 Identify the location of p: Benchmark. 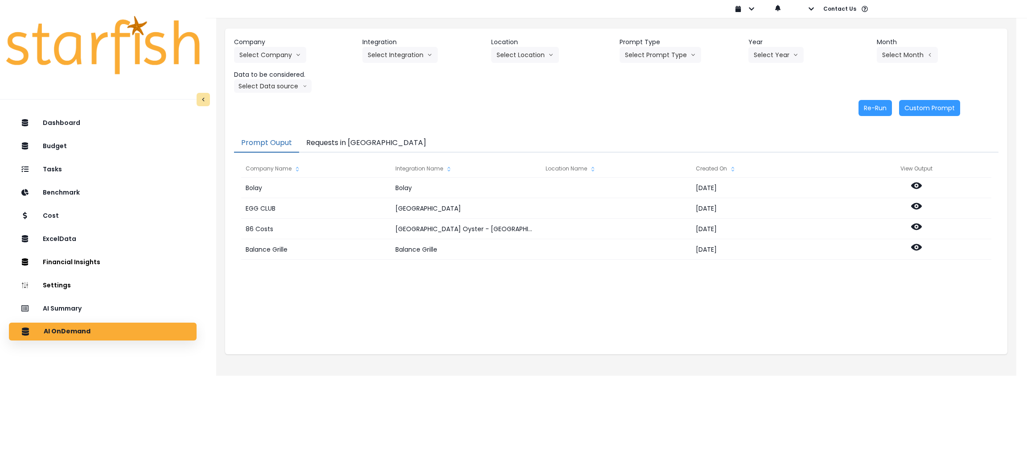
(61, 192).